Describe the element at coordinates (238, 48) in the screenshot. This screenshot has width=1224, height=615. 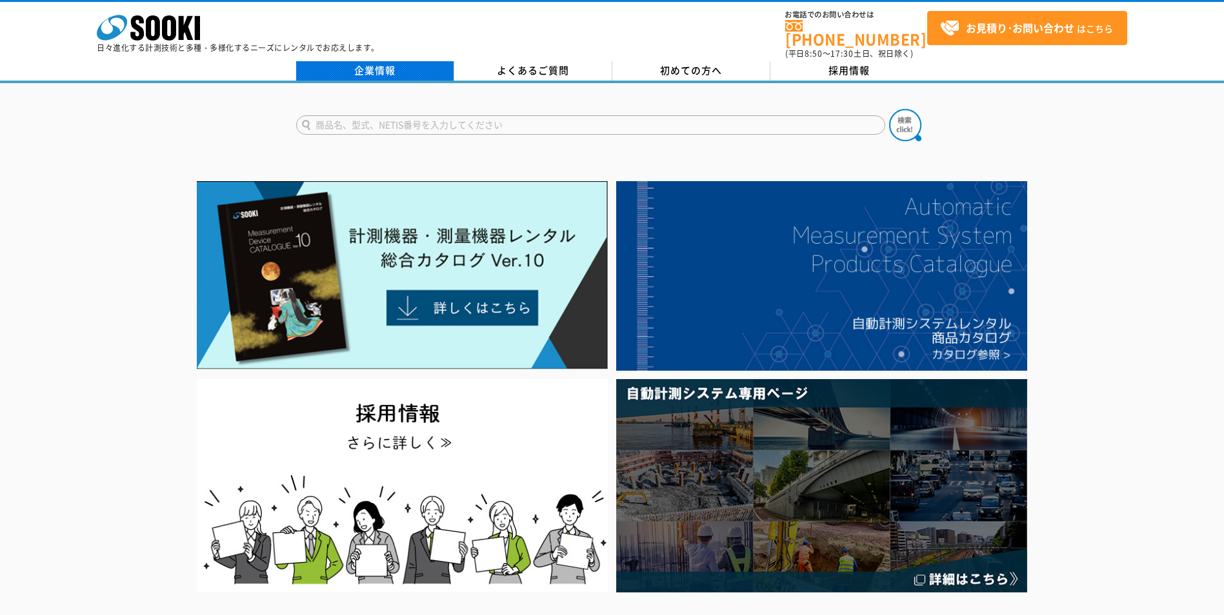
I see `p: 日々進化する計測技術と多種・多様化するニーズにレンタルでお応えします。` at that location.